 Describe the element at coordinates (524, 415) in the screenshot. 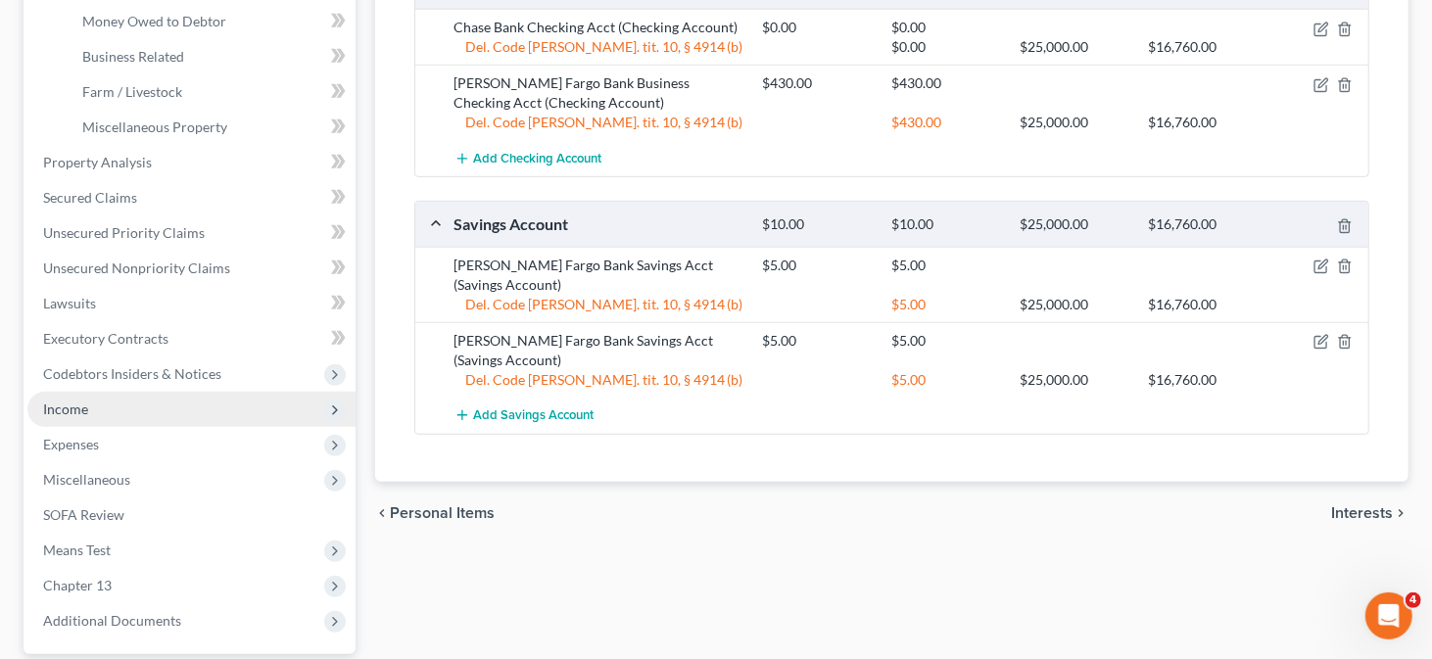

I see `button: Add Savings Account` at that location.